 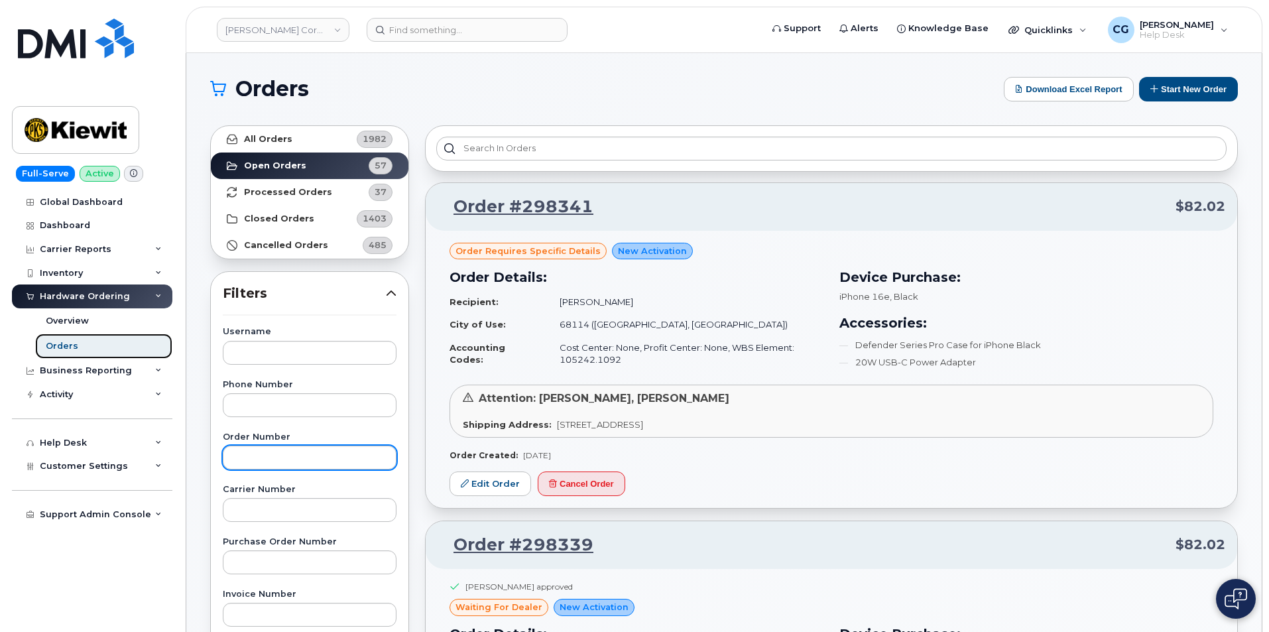 What do you see at coordinates (310, 594) in the screenshot?
I see `label: Invoice Number` at bounding box center [310, 594].